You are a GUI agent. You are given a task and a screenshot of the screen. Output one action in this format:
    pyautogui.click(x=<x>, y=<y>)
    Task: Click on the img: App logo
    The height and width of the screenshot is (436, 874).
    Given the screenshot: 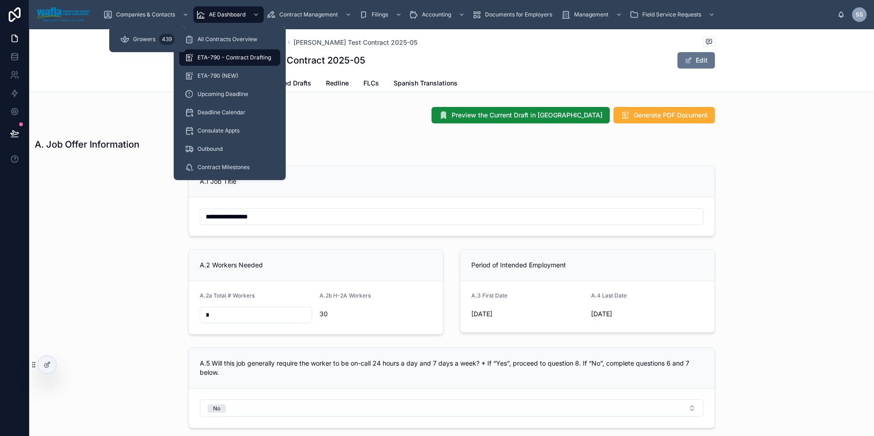 What is the action you would take?
    pyautogui.click(x=63, y=15)
    